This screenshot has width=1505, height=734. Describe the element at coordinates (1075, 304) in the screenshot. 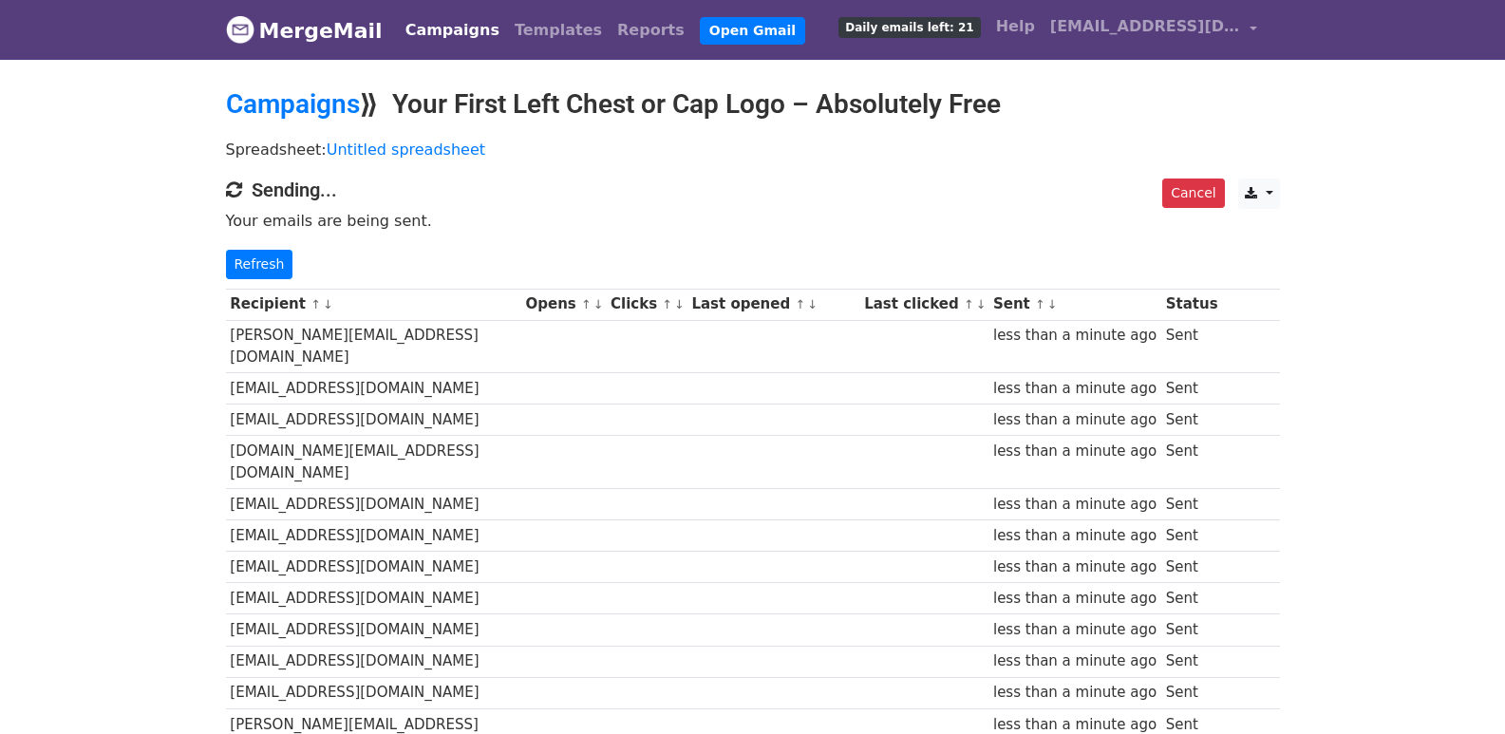

I see `th: Sent` at that location.